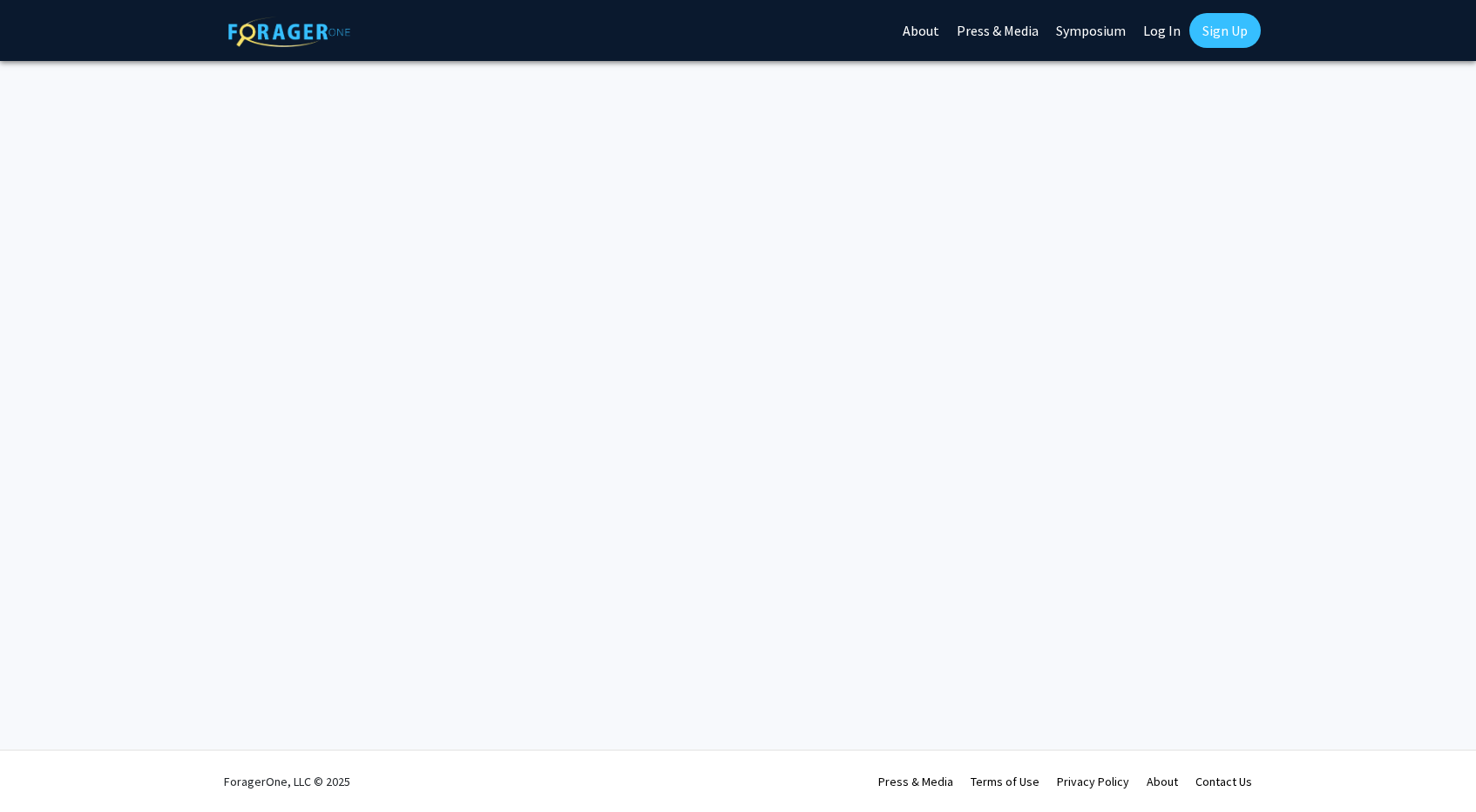 The height and width of the screenshot is (812, 1476). What do you see at coordinates (1224, 782) in the screenshot?
I see `a: Contact Us` at bounding box center [1224, 782].